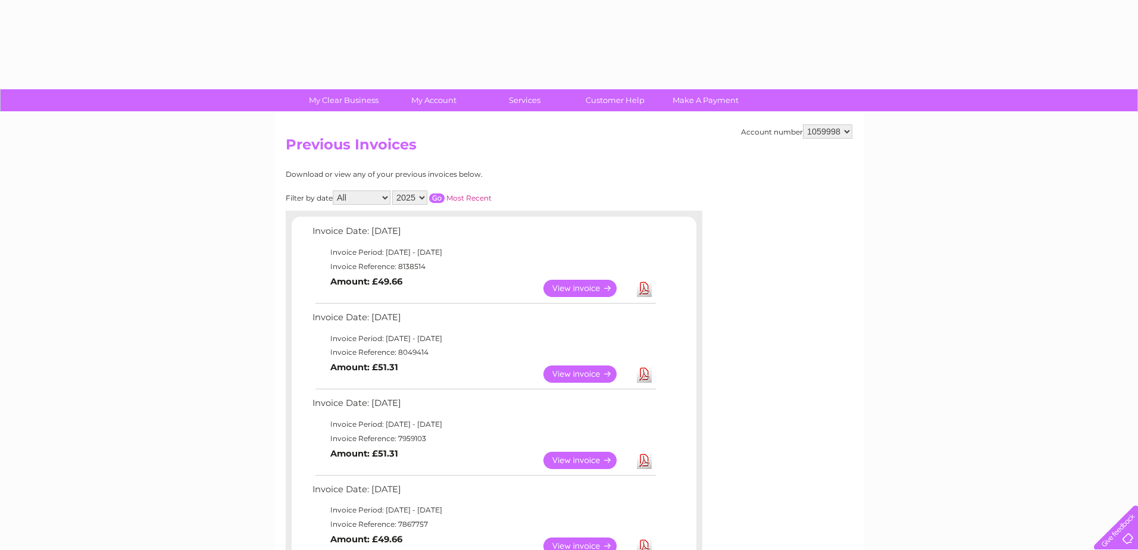 The image size is (1138, 550). I want to click on a: My Account, so click(434, 100).